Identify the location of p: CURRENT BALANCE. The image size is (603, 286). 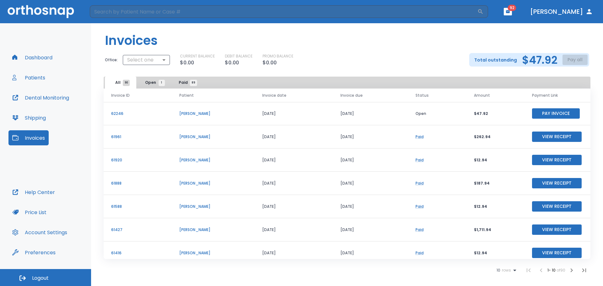
(197, 56).